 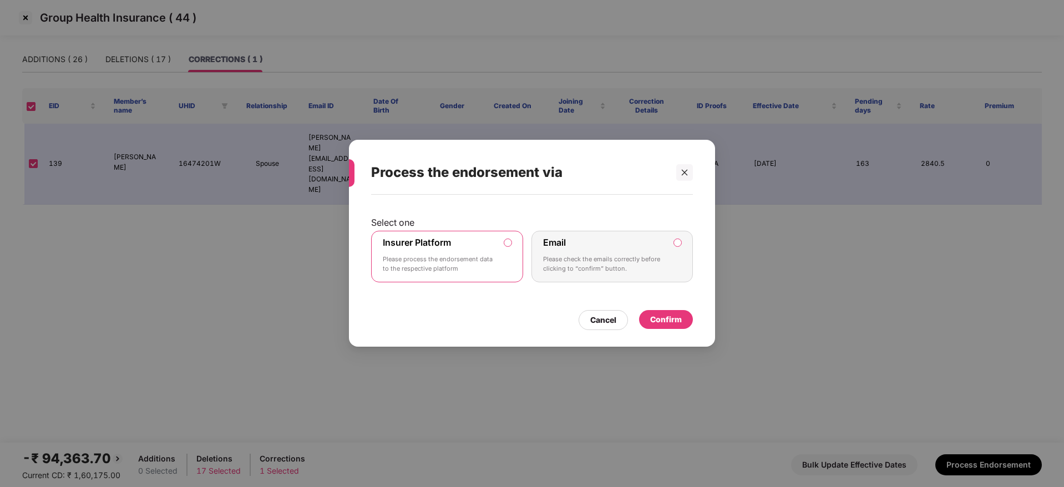 What do you see at coordinates (684, 172) in the screenshot?
I see `span: close` at bounding box center [684, 172].